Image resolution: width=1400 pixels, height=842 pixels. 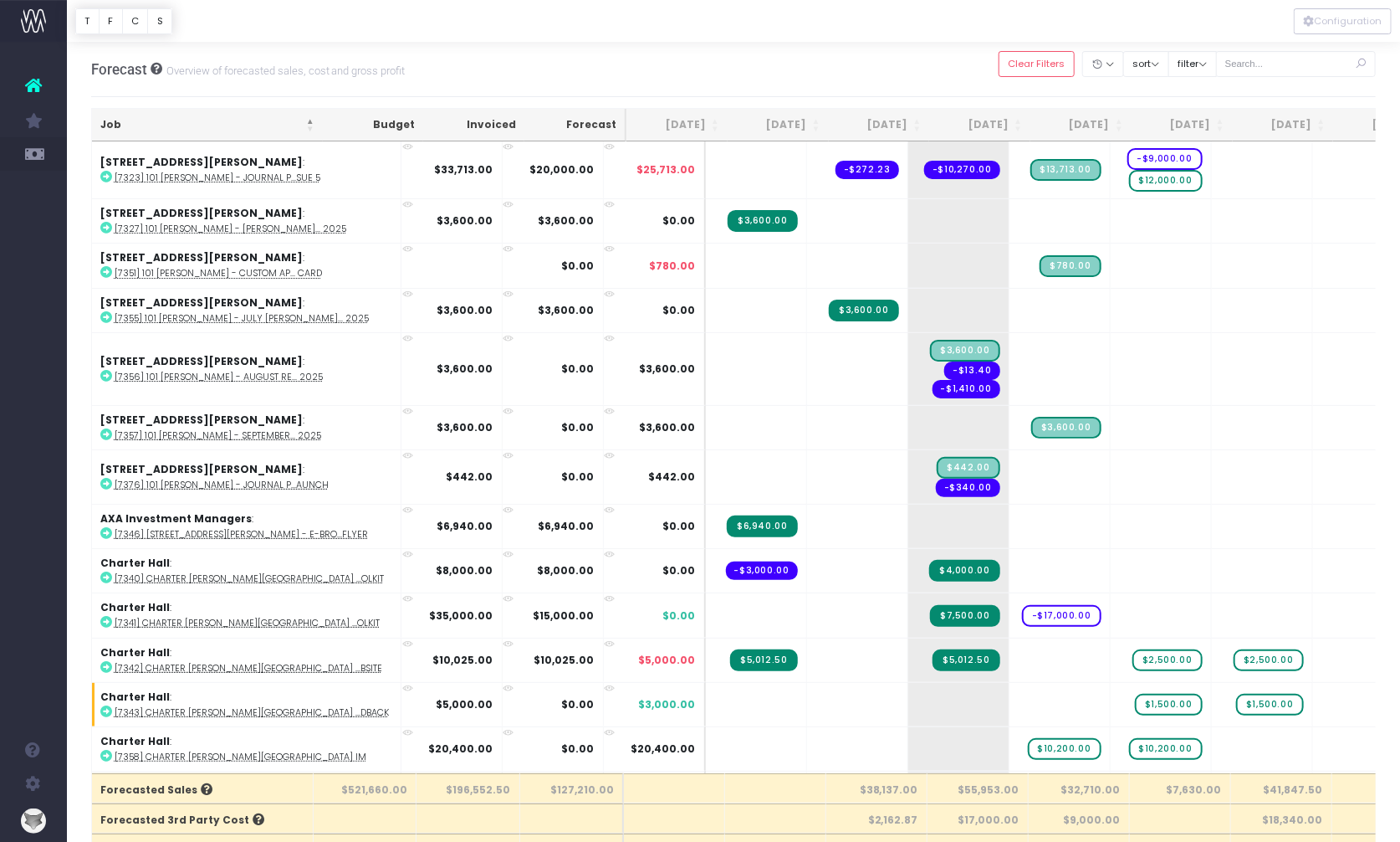 What do you see at coordinates (240, 757) in the screenshot?
I see `abbr: [7358] Charter Hall - Chifley IM` at bounding box center [240, 757].